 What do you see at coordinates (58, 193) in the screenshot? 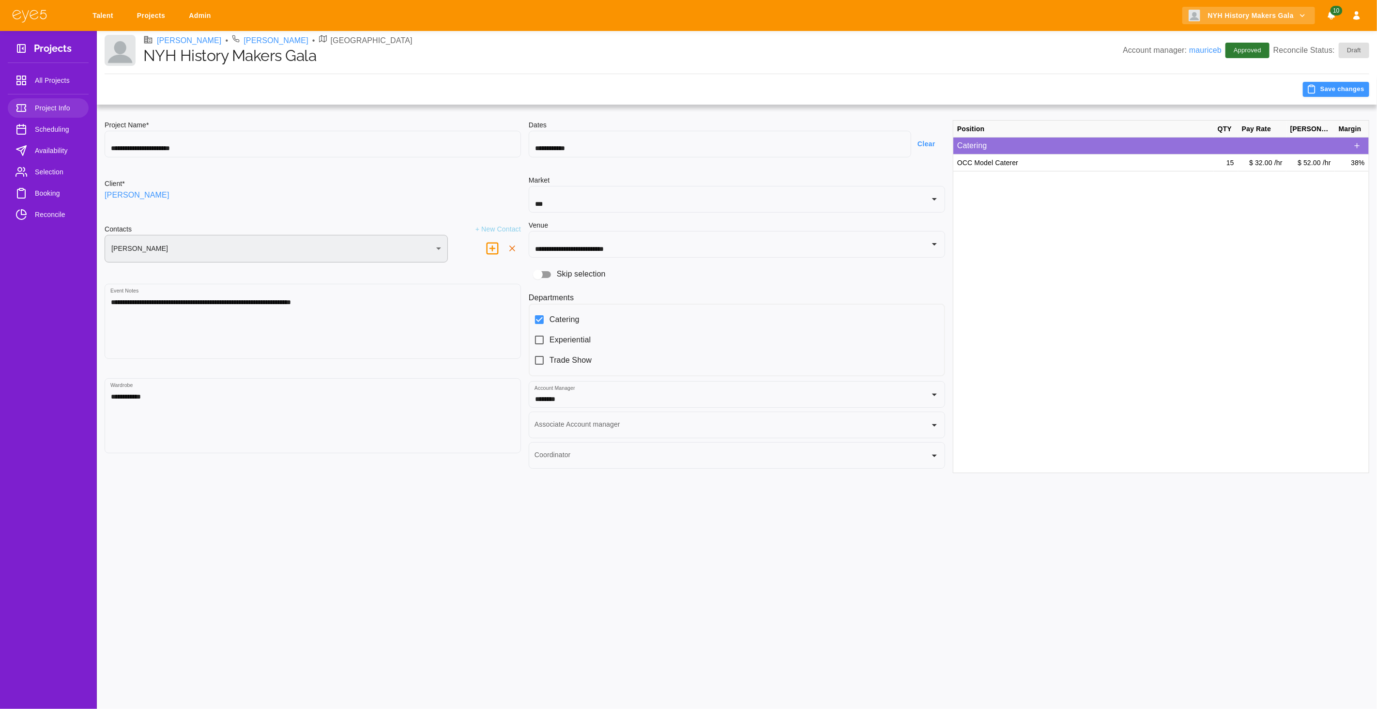
I see `span: Booking` at bounding box center [58, 193].